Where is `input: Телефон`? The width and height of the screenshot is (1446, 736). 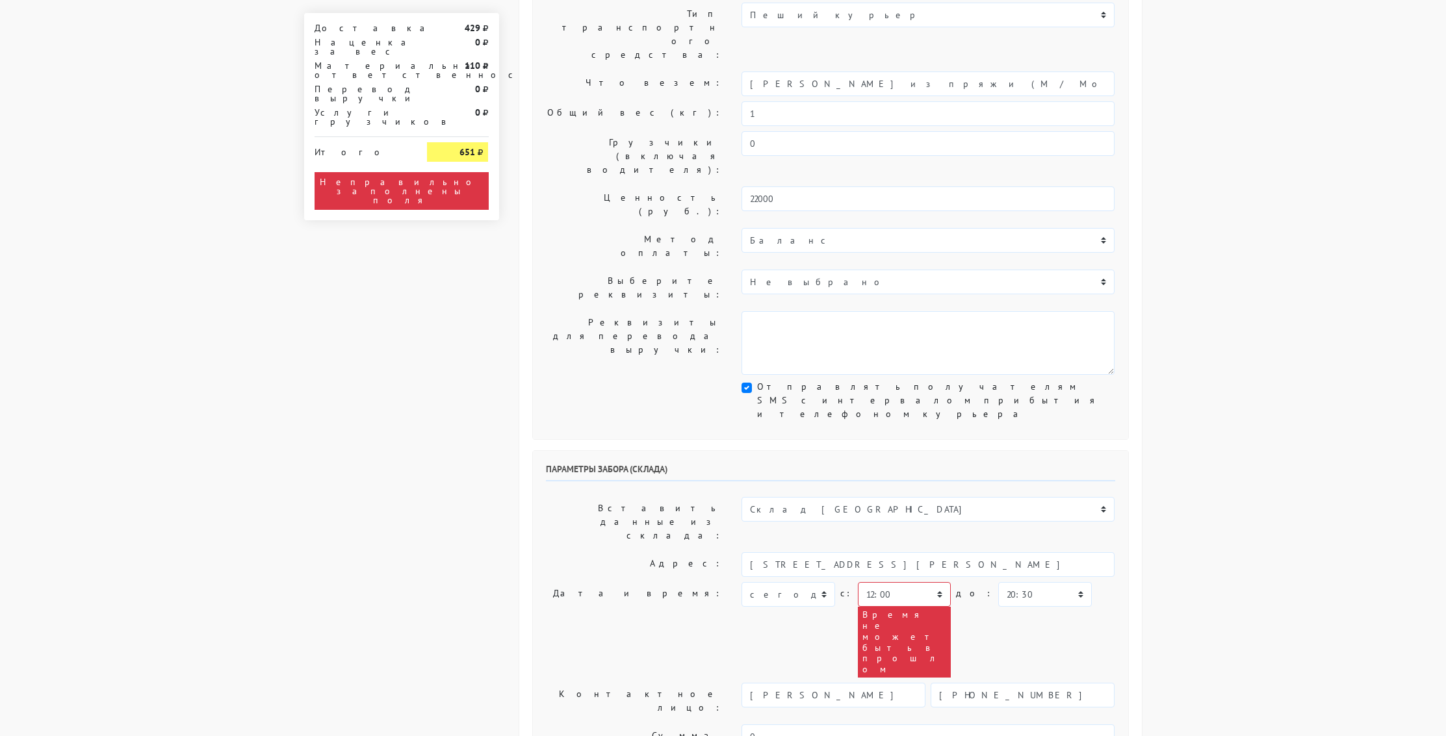 input: Телефон is located at coordinates (1022, 695).